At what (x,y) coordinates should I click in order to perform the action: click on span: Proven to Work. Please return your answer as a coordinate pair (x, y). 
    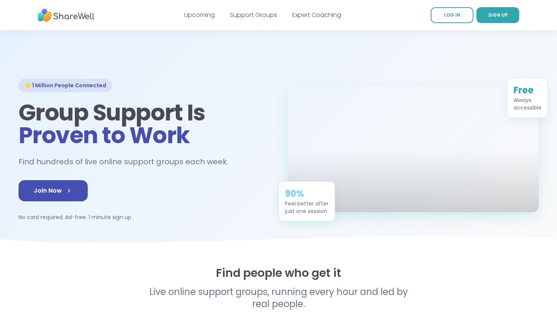
    Looking at the image, I should click on (104, 135).